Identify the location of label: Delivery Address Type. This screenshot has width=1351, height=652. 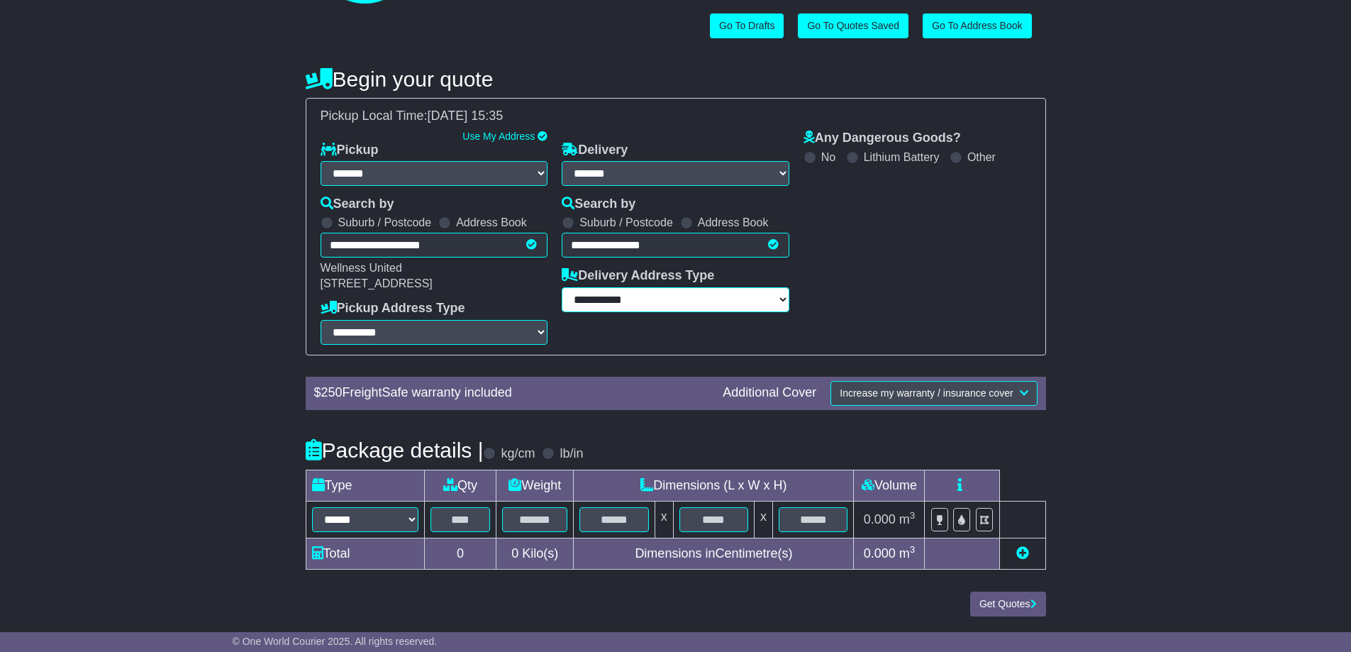
(638, 276).